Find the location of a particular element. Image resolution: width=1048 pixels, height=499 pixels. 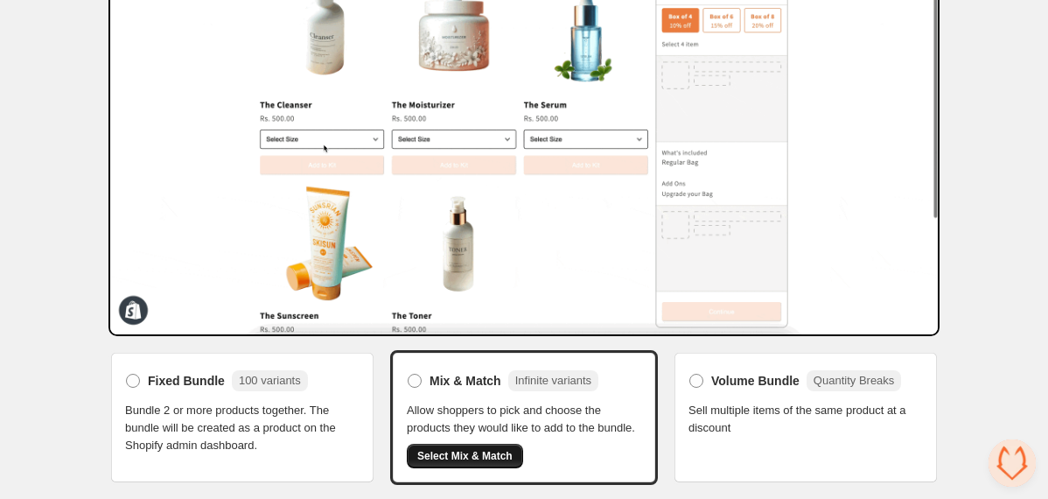

span: Select Mix & Match is located at coordinates (465, 456).